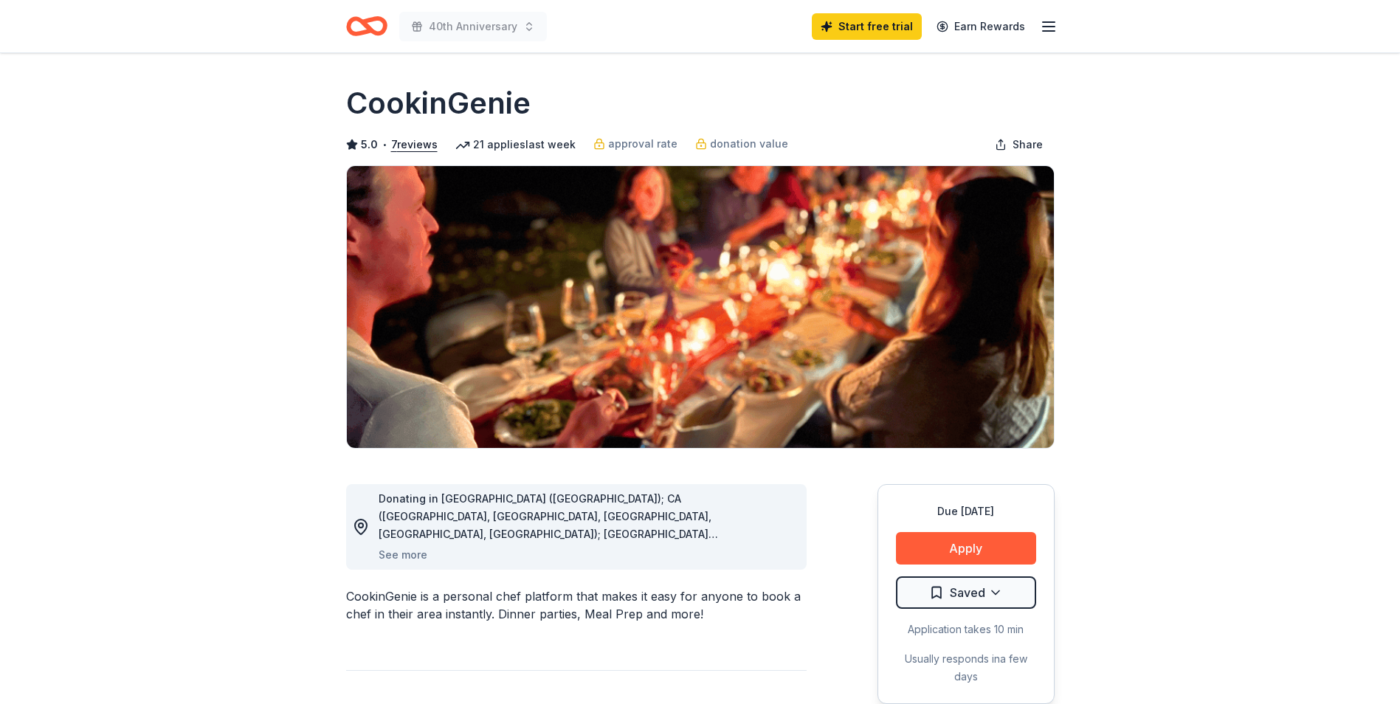 The image size is (1400, 704). Describe the element at coordinates (643, 144) in the screenshot. I see `span: approval rate` at that location.